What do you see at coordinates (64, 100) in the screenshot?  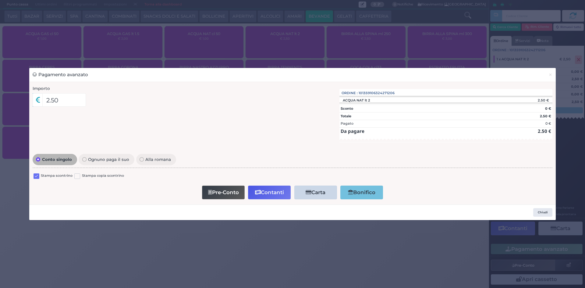 I see `input: Es. 30.99` at bounding box center [64, 100].